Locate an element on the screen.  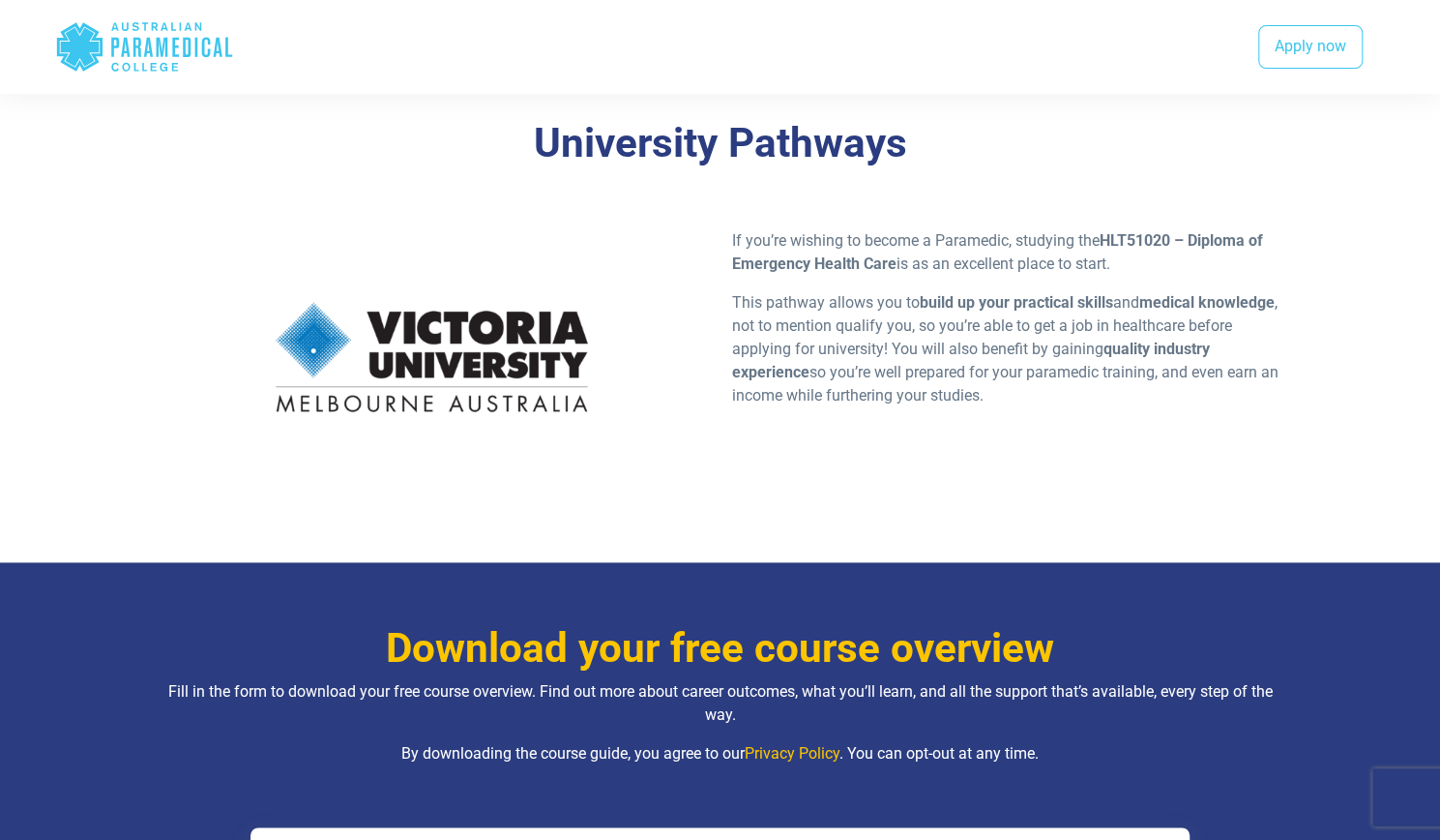
a: Apply now is located at coordinates (1311, 48).